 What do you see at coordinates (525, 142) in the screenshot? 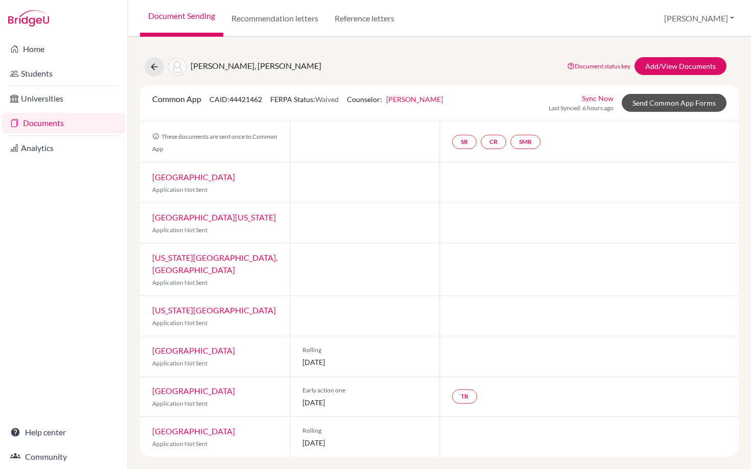
I see `a: SMR` at bounding box center [525, 142].